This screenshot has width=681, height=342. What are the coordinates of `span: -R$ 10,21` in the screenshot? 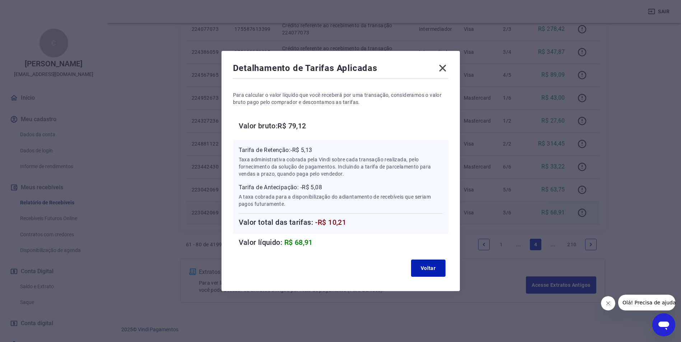 It's located at (331, 223).